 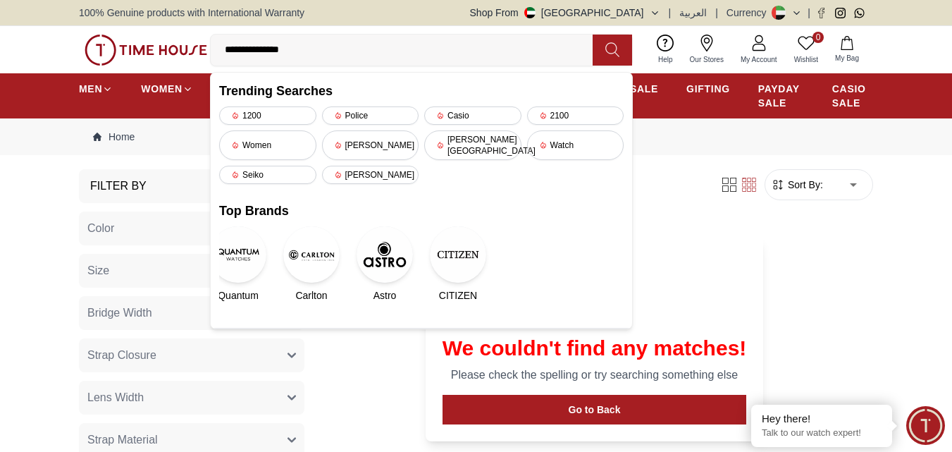 I want to click on img: Carlton, so click(x=311, y=254).